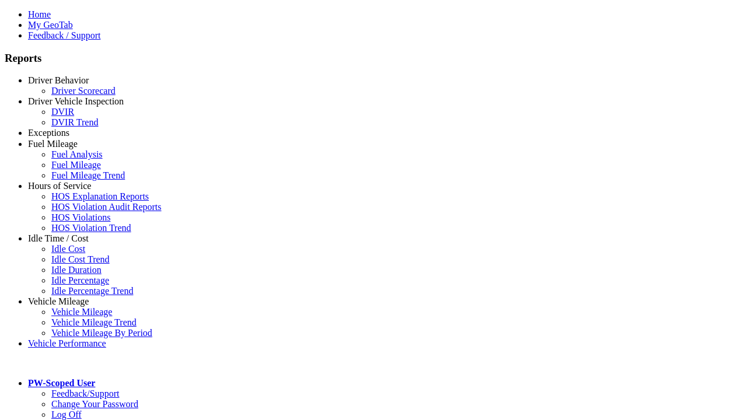  I want to click on a: Feedback/Support, so click(85, 393).